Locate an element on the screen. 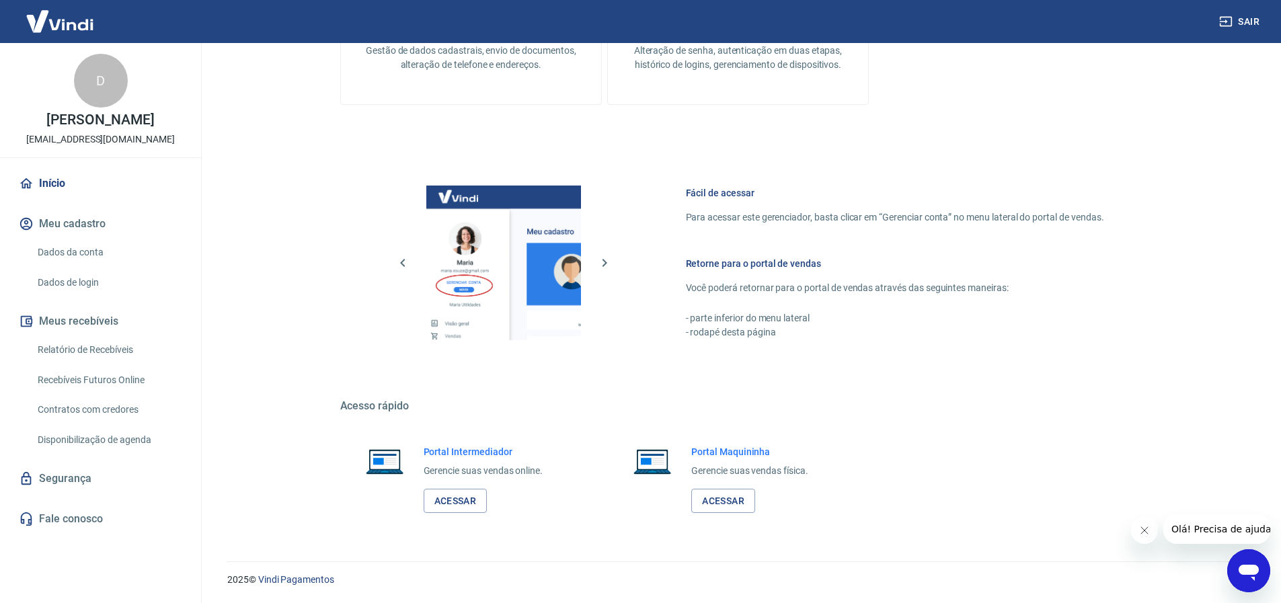  h6: Retorne para o portal de vendas is located at coordinates (895, 264).